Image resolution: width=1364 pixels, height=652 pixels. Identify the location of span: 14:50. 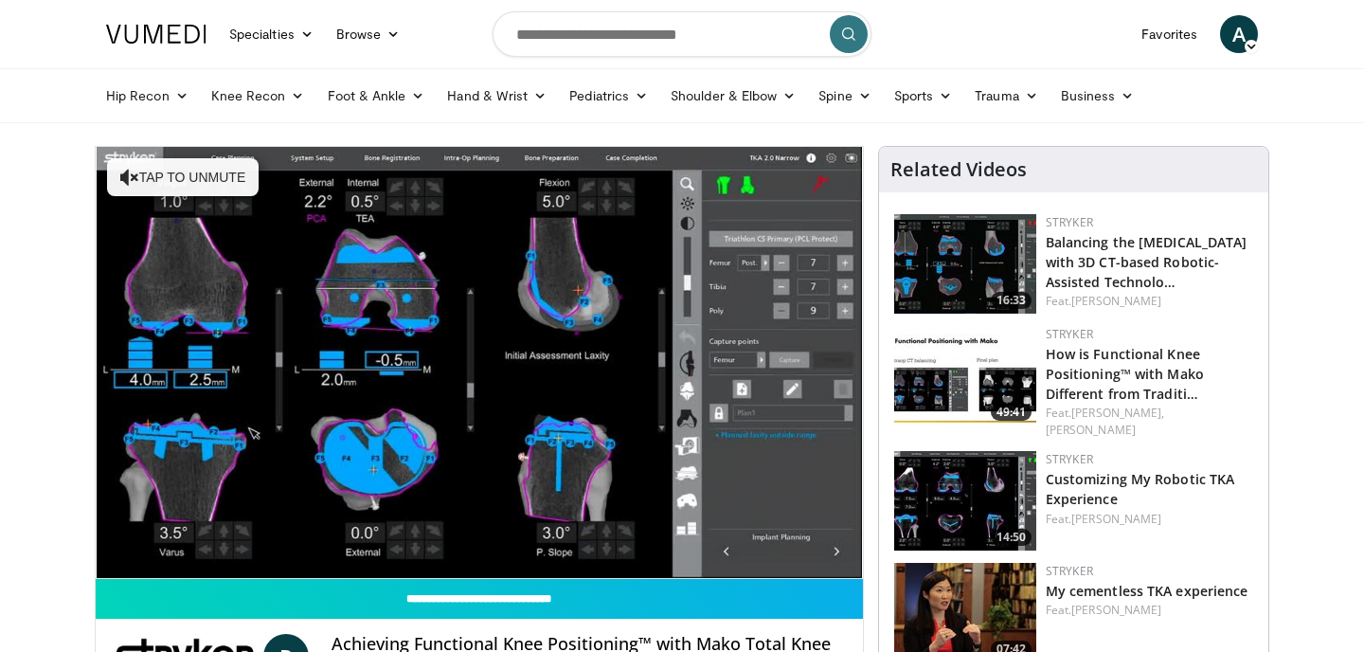
(1010, 537).